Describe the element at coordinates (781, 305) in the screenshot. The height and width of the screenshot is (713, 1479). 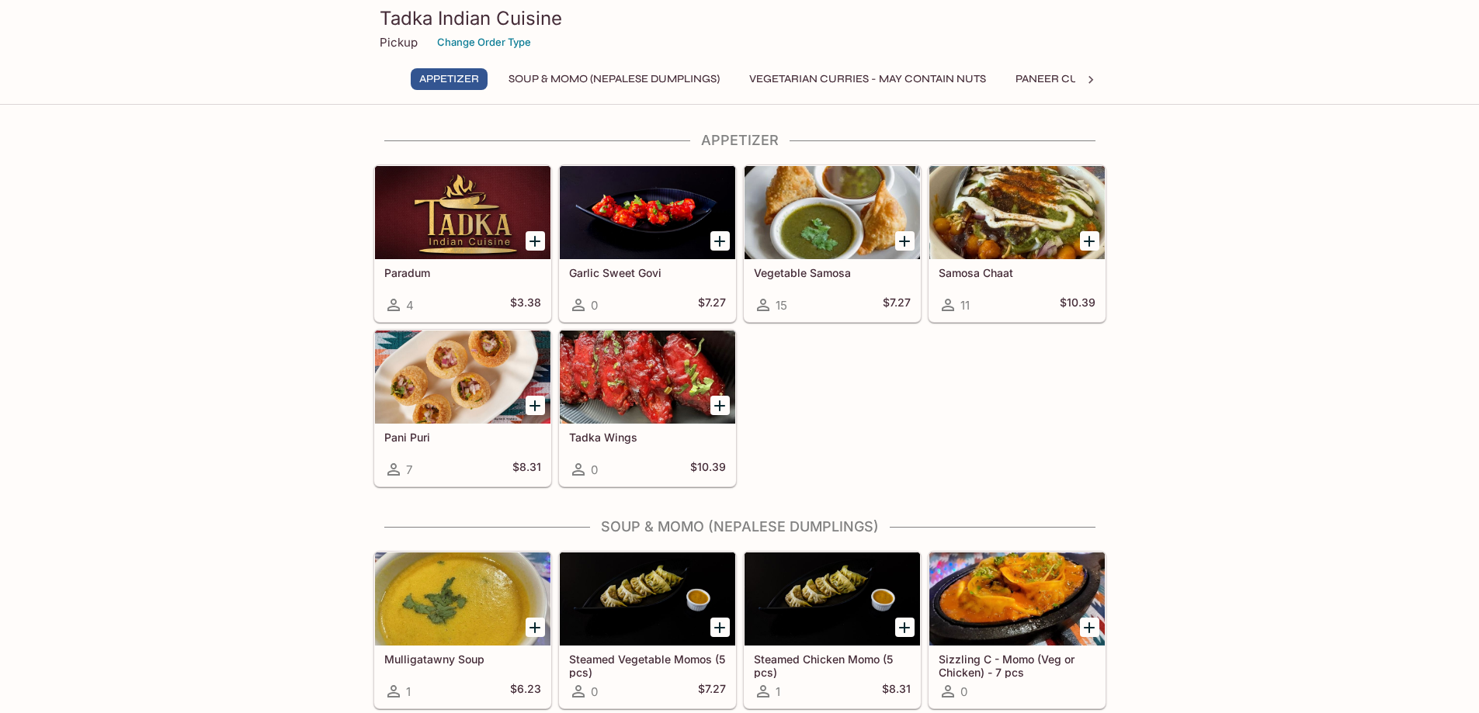
I see `span: 15` at that location.